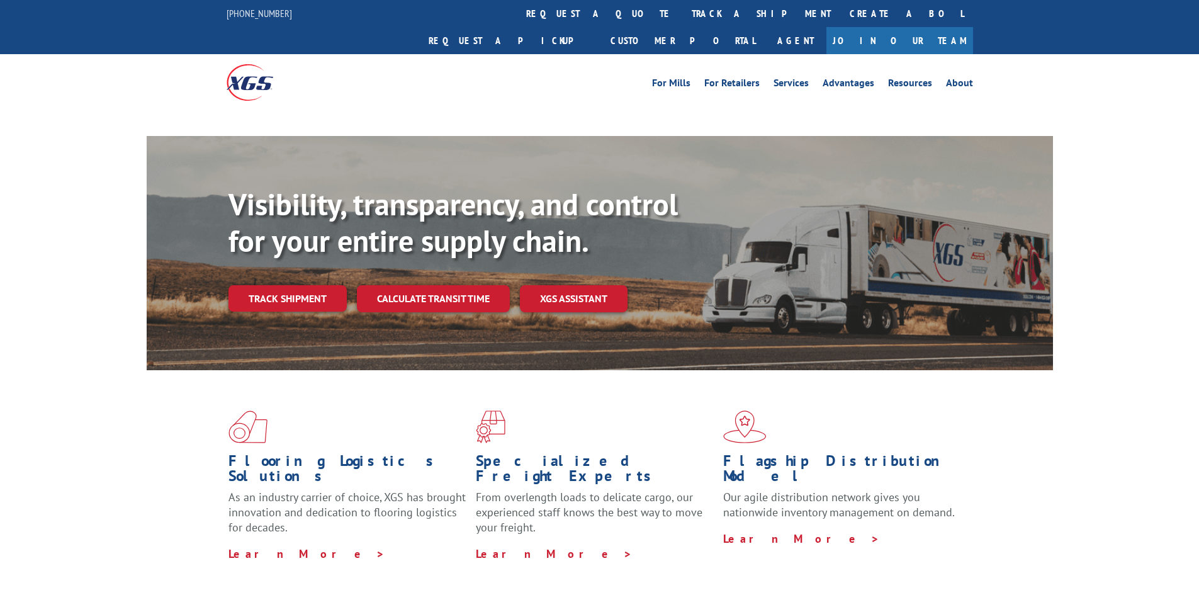 Image resolution: width=1199 pixels, height=595 pixels. I want to click on a: Request a pickup, so click(510, 40).